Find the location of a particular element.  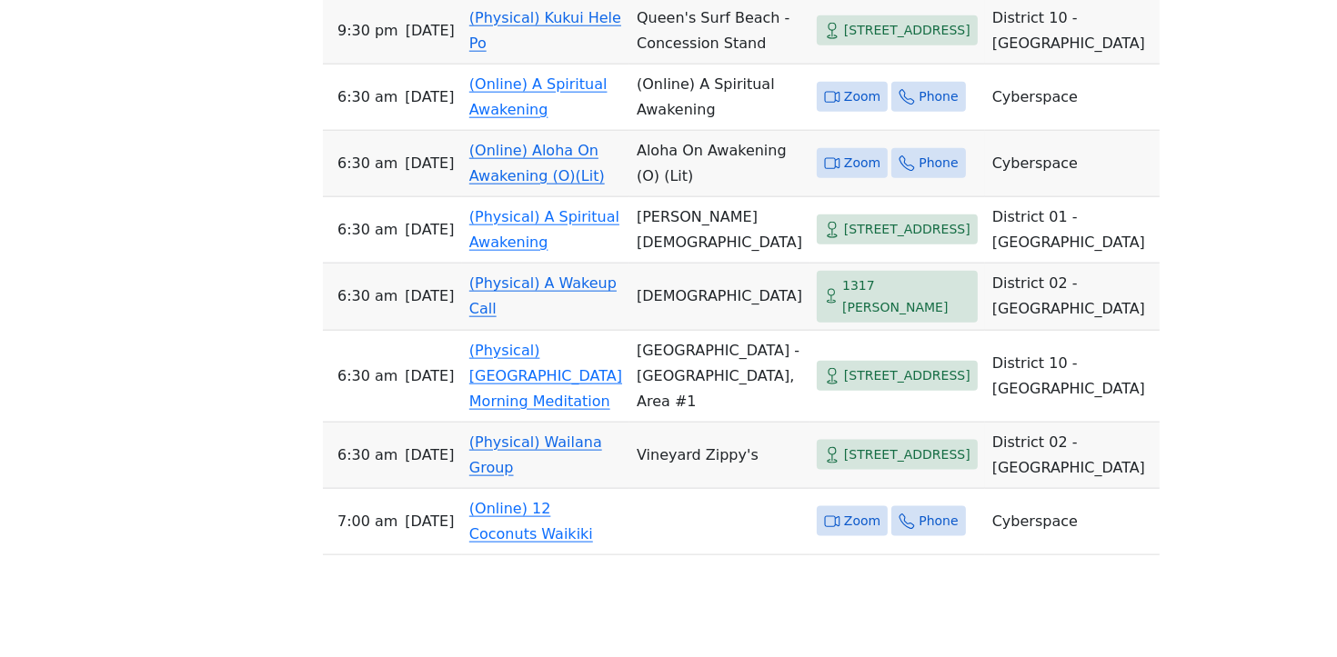

a: (Physical) A Spiritual Awakening is located at coordinates (544, 229).